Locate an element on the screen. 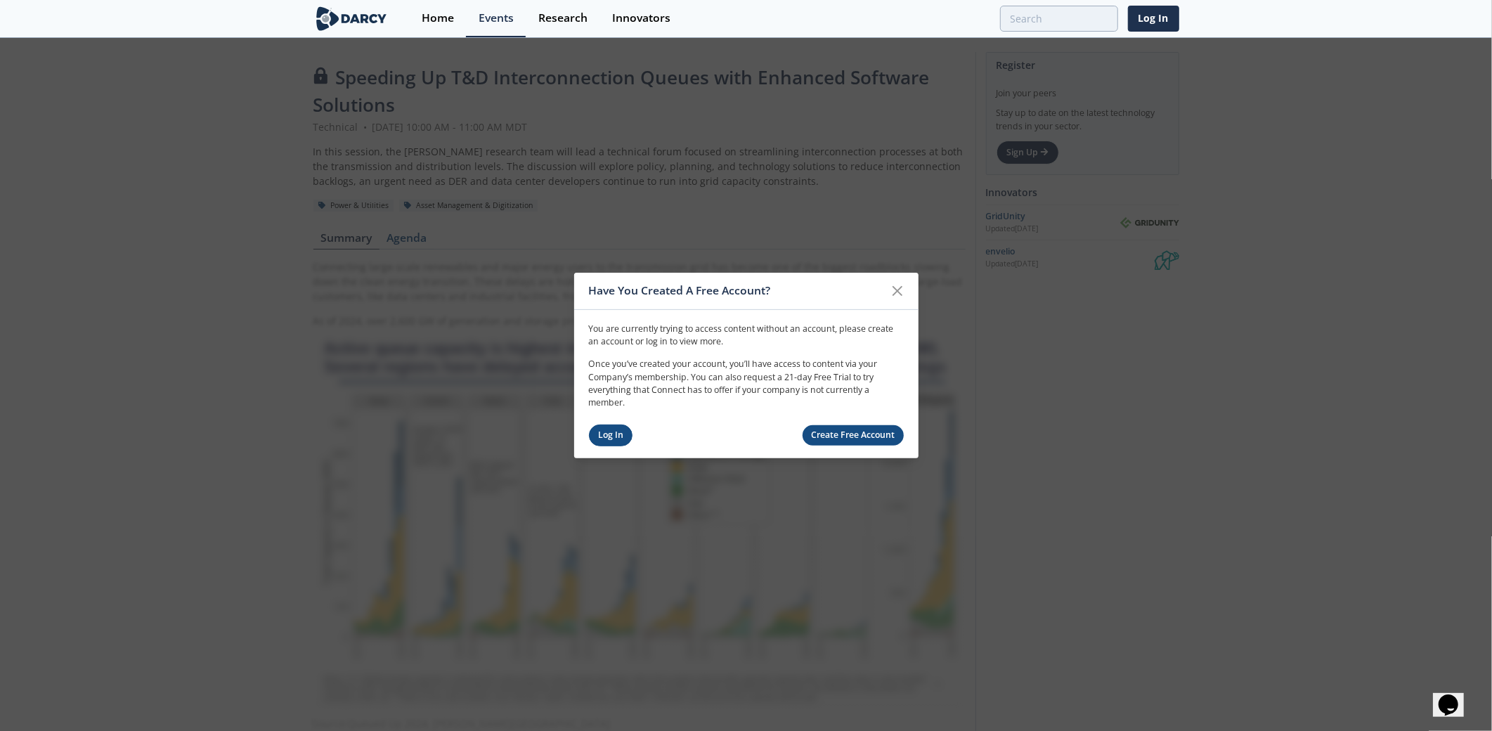  div: Research is located at coordinates (563, 18).